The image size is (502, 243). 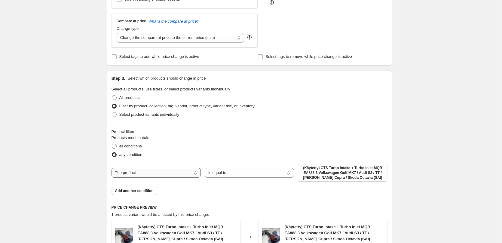 I want to click on span: any condition, so click(x=131, y=154).